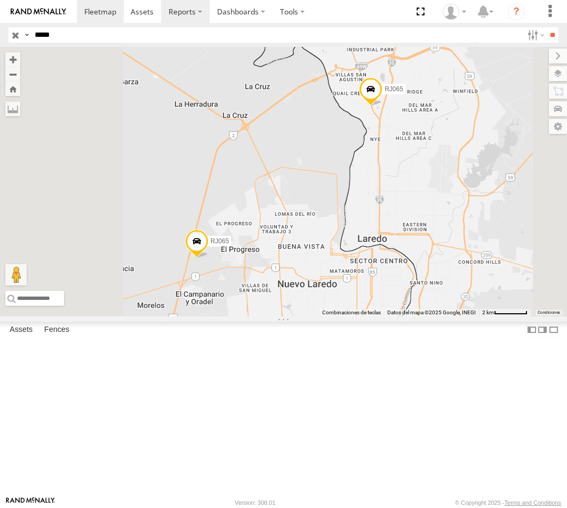 Image resolution: width=567 pixels, height=508 pixels. I want to click on button: Zoom Home, so click(13, 89).